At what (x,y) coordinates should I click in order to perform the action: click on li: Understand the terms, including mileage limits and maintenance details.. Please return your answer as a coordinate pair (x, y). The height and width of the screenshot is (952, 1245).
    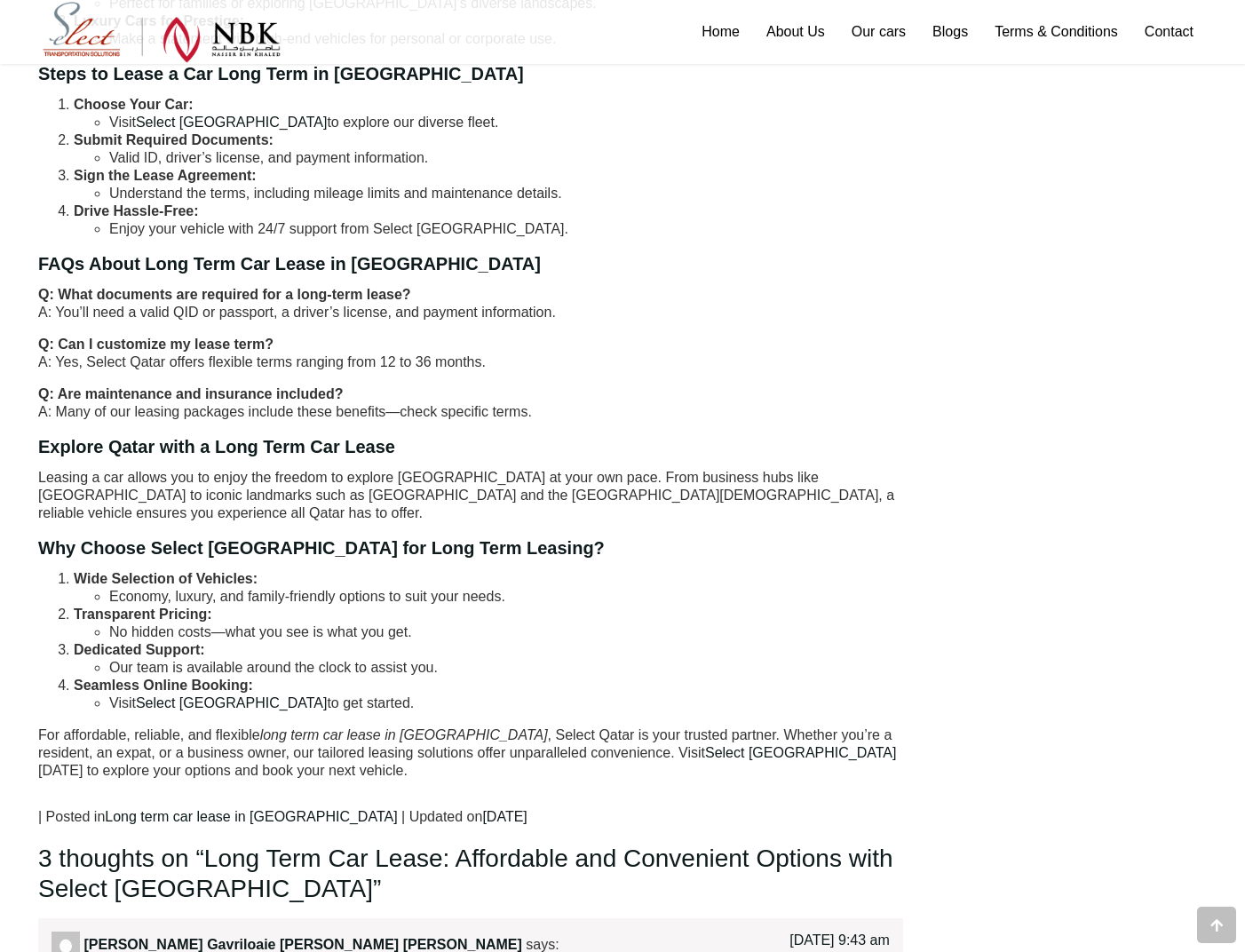
    Looking at the image, I should click on (506, 194).